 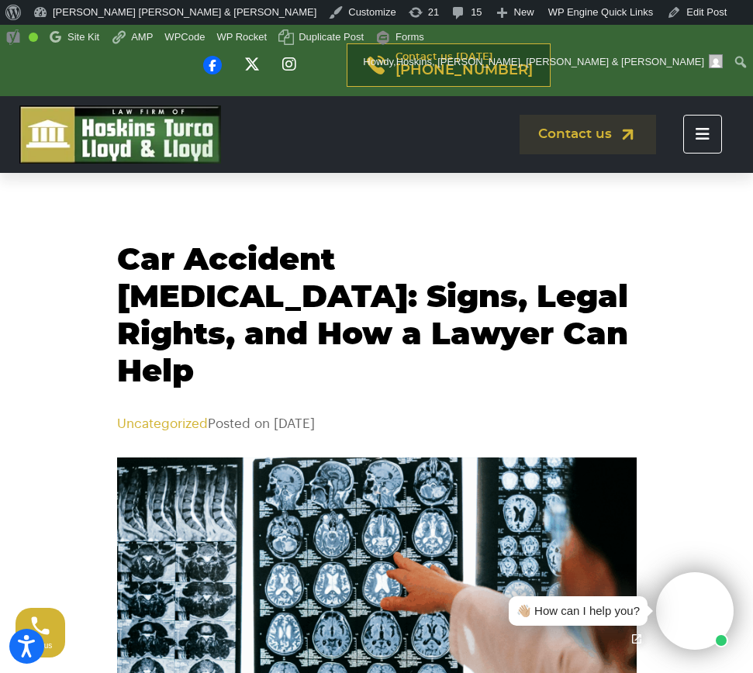 I want to click on button: Toggle navigation, so click(x=703, y=134).